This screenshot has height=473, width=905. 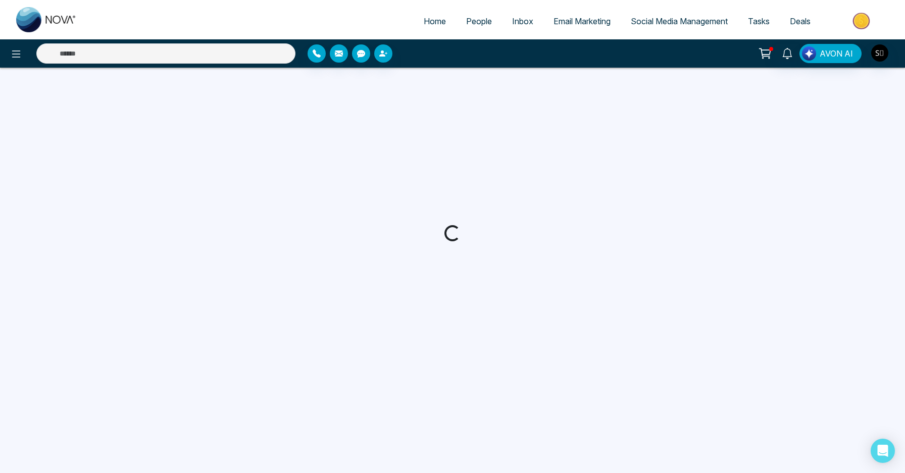 I want to click on span: Home, so click(x=435, y=21).